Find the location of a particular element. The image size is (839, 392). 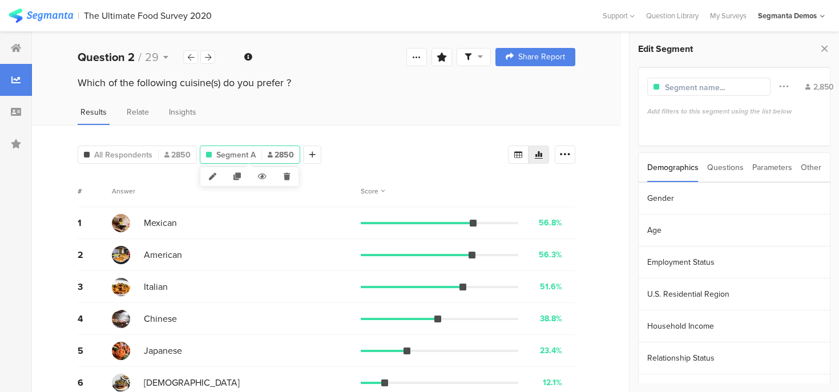

div: Answer is located at coordinates (123, 191).